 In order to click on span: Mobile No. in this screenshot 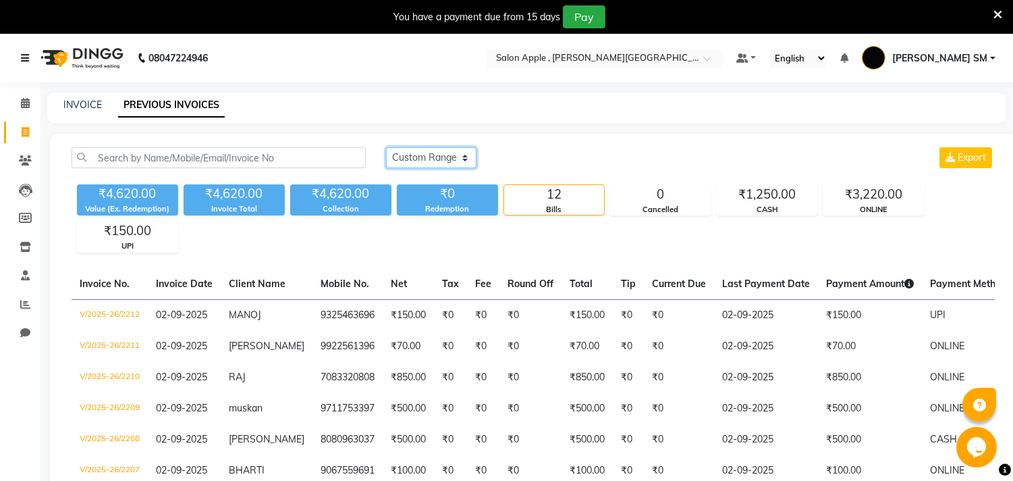, I will do `click(345, 283)`.